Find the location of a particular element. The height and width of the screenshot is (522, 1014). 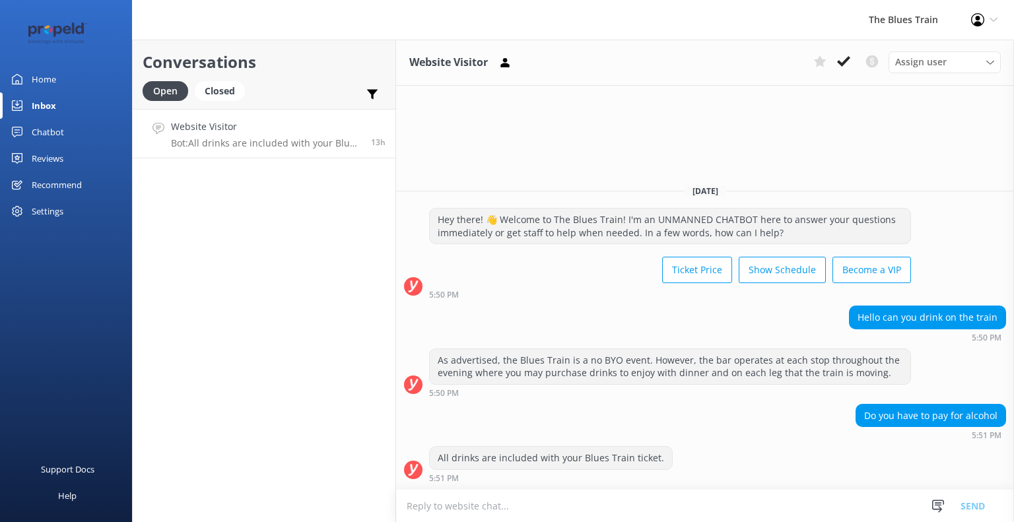

div: Reviews is located at coordinates (48, 158).